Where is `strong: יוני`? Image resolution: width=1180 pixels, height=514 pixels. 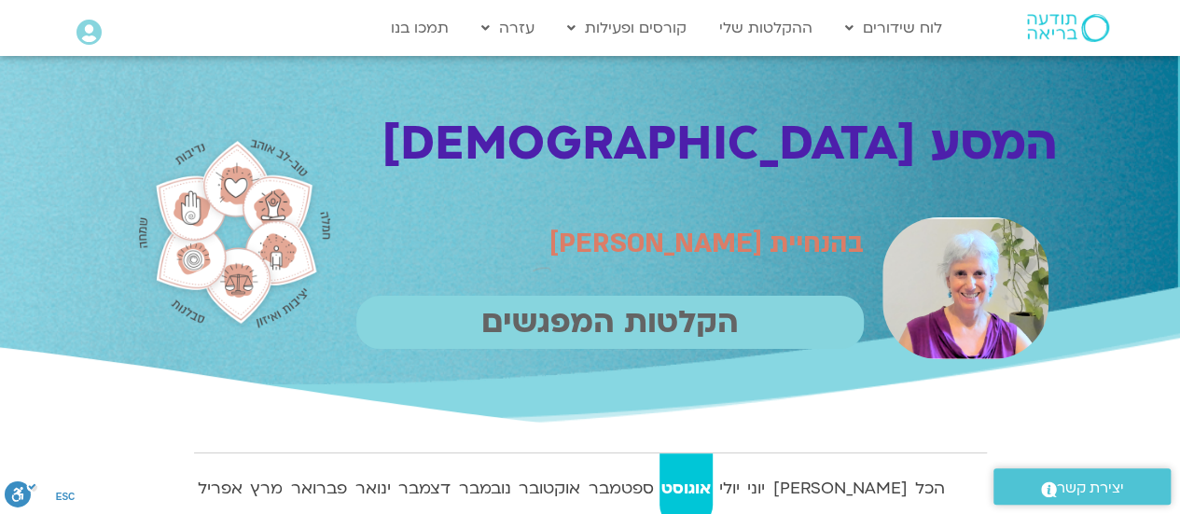
strong: יוני is located at coordinates (757, 489).